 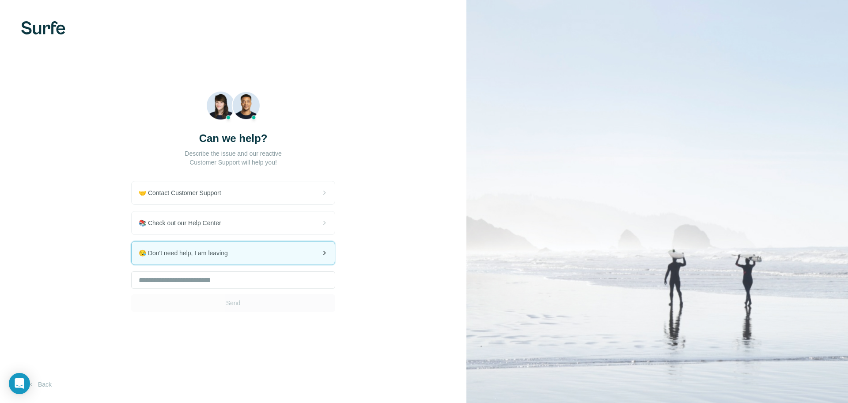 What do you see at coordinates (233, 162) in the screenshot?
I see `p: Customer Support will help you!` at bounding box center [233, 162].